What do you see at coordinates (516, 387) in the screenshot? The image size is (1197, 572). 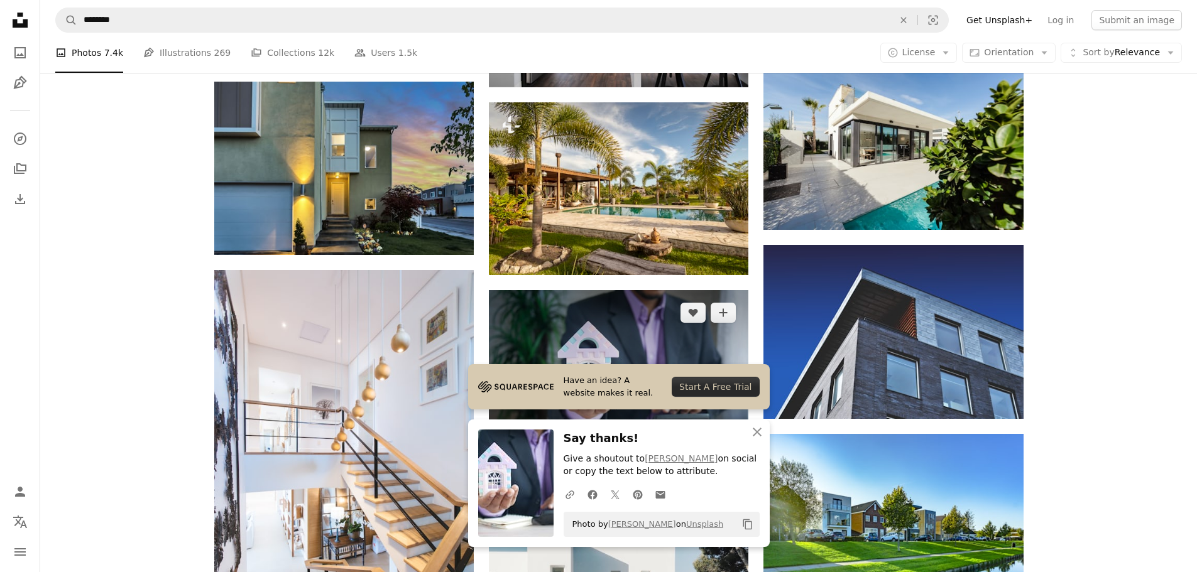 I see `img: file-1705255347840-230a6ab5bca9image` at bounding box center [516, 387].